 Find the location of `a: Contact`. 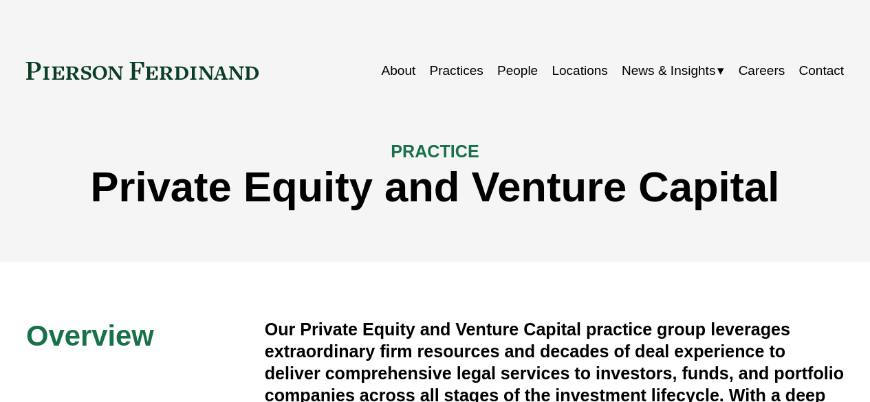

a: Contact is located at coordinates (822, 71).